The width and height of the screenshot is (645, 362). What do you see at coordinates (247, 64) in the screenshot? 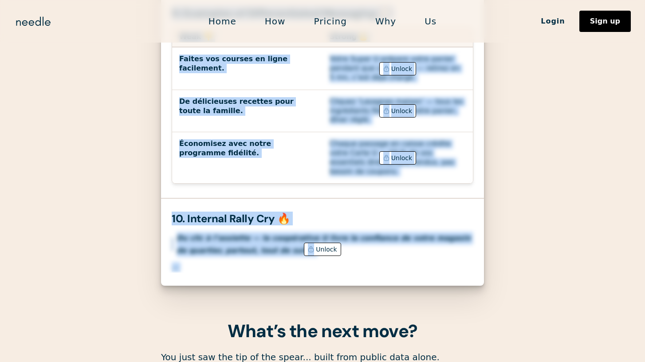
I see `div: Faites vos courses en ligne facilement.` at bounding box center [247, 64].